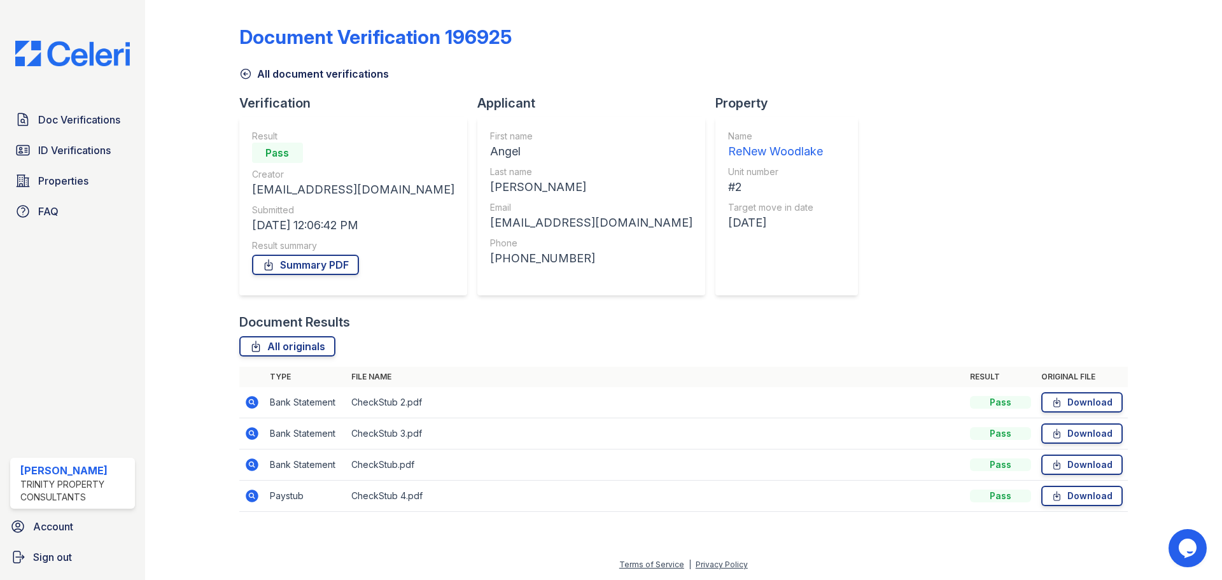 This screenshot has width=1222, height=580. What do you see at coordinates (79, 120) in the screenshot?
I see `span: Doc Verifications` at bounding box center [79, 120].